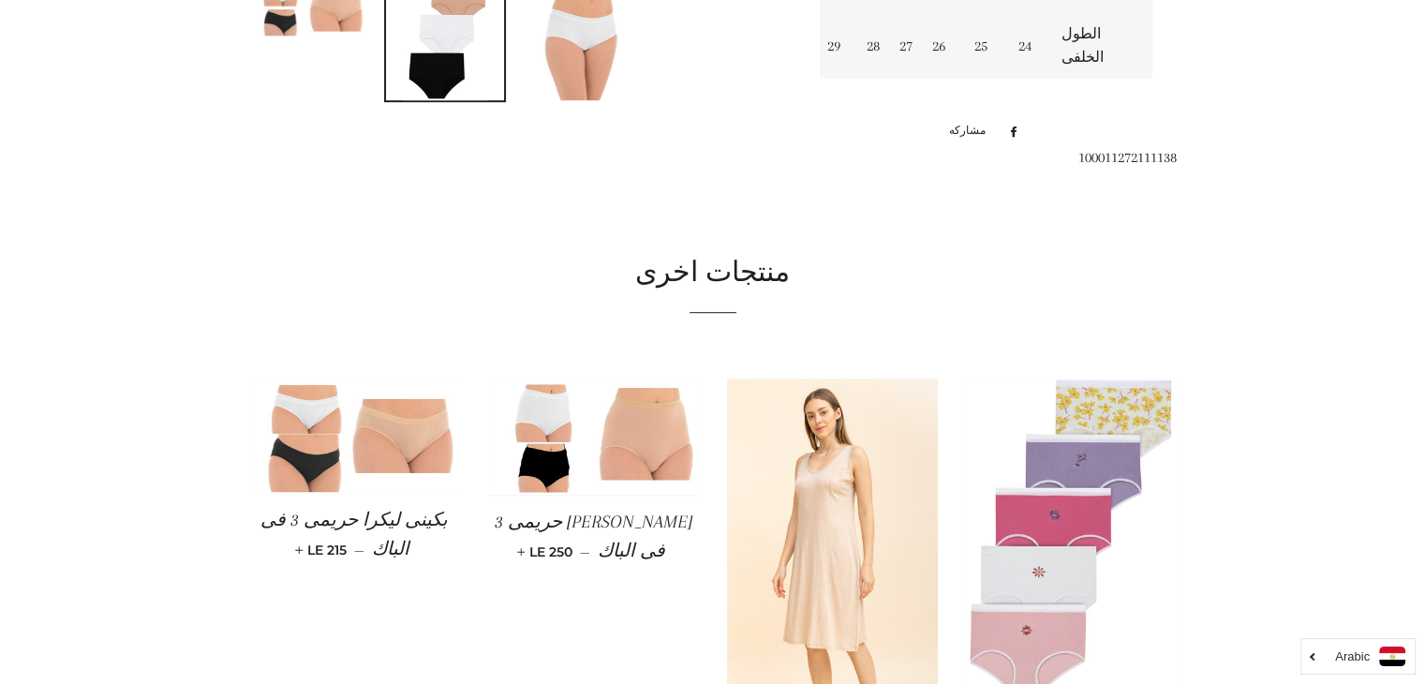 The image size is (1425, 684). I want to click on a: بكينى ليكرا حريمى 3 فى الباك — LE 215, so click(354, 535).